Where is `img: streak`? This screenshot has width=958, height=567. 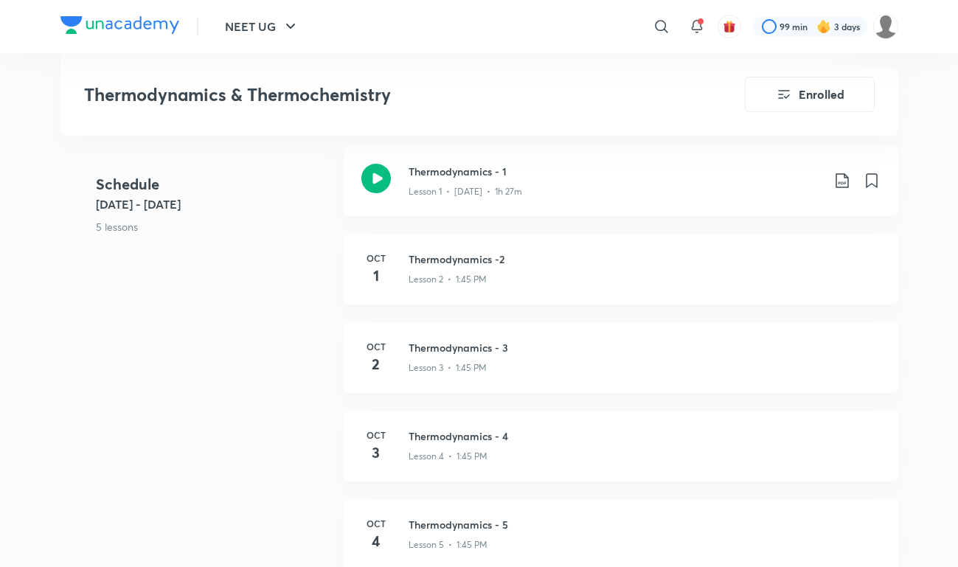
img: streak is located at coordinates (824, 27).